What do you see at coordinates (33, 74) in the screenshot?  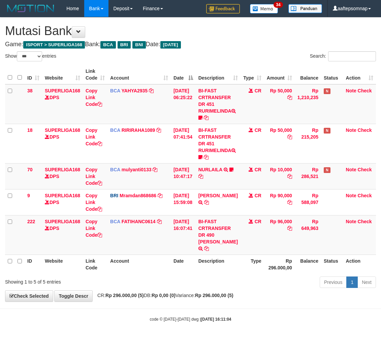 I see `th: ID: activate to sort column ascending` at bounding box center [33, 74].